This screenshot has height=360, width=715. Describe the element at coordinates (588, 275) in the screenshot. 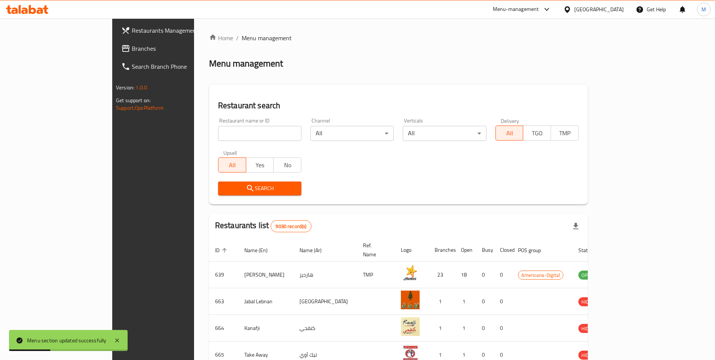

I see `div: OPEN` at that location.